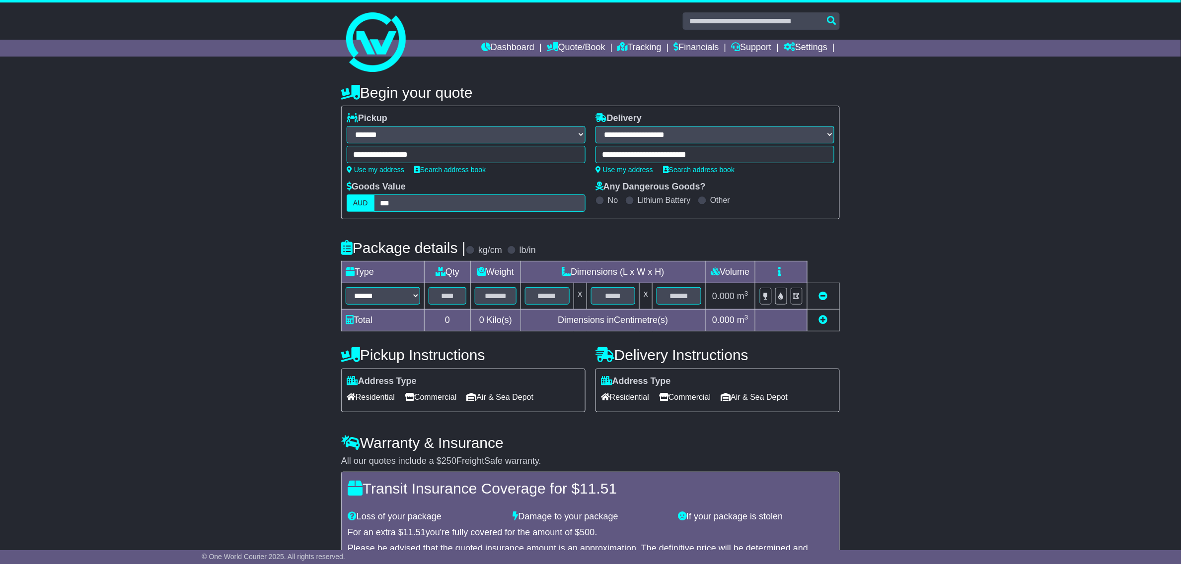  Describe the element at coordinates (590, 443) in the screenshot. I see `h4: Warranty & Insurance` at that location.